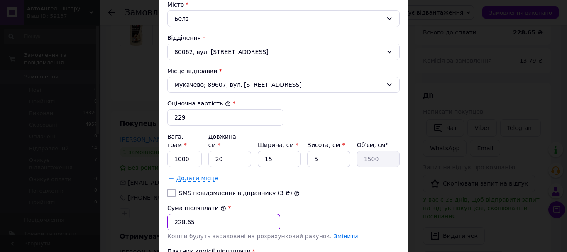 The width and height of the screenshot is (567, 252). I want to click on label: Довжина, см, so click(223, 141).